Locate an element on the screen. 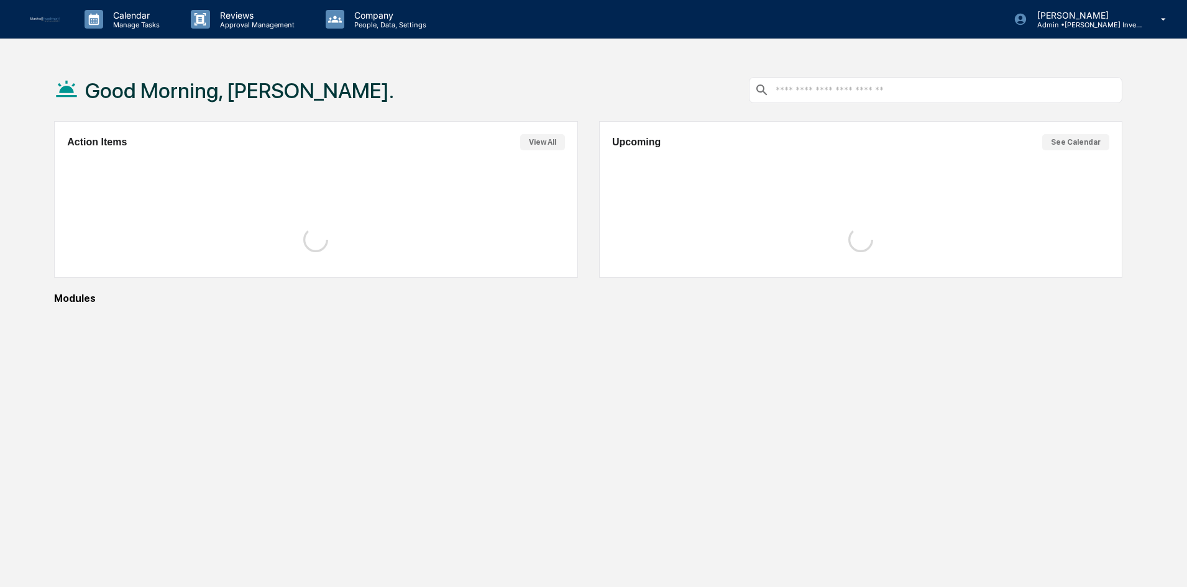 The image size is (1187, 587). button: See Calendar is located at coordinates (1076, 142).